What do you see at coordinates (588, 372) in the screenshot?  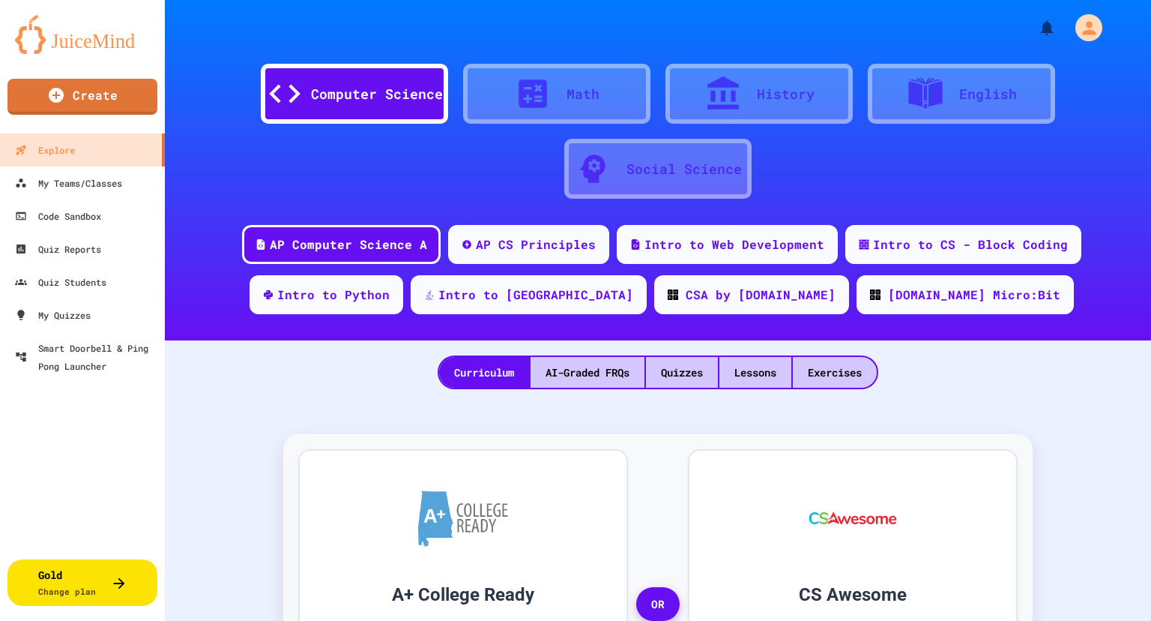 I see `div: AI-Graded FRQs` at bounding box center [588, 372].